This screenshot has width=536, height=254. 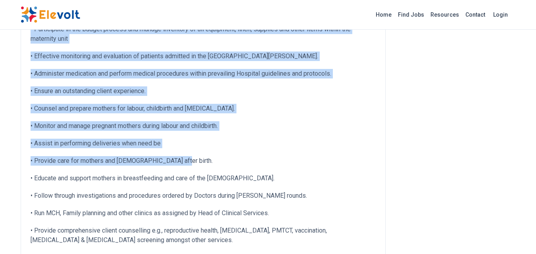 What do you see at coordinates (411, 15) in the screenshot?
I see `a: Find Jobs` at bounding box center [411, 15].